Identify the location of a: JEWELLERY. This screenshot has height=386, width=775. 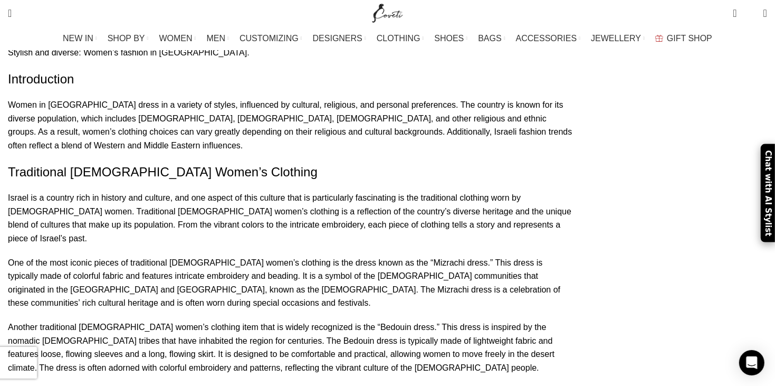
(618, 39).